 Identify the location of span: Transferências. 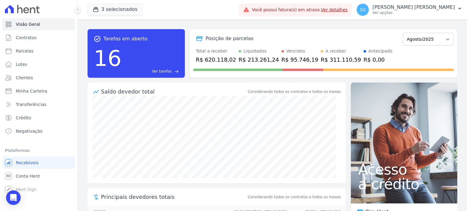
(31, 105).